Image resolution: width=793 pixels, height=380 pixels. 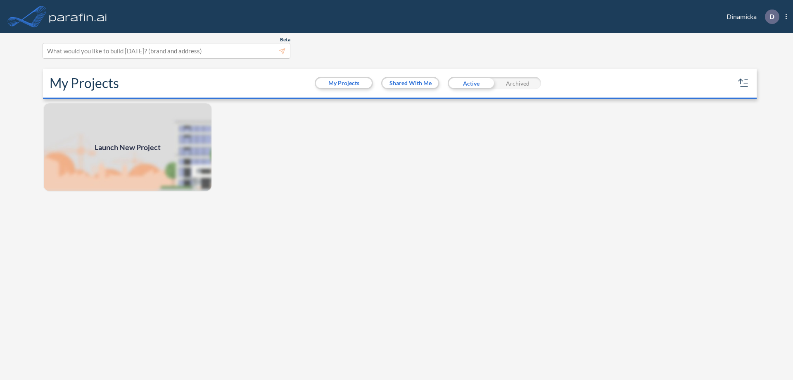 What do you see at coordinates (84, 83) in the screenshot?
I see `h2: My Projects` at bounding box center [84, 83].